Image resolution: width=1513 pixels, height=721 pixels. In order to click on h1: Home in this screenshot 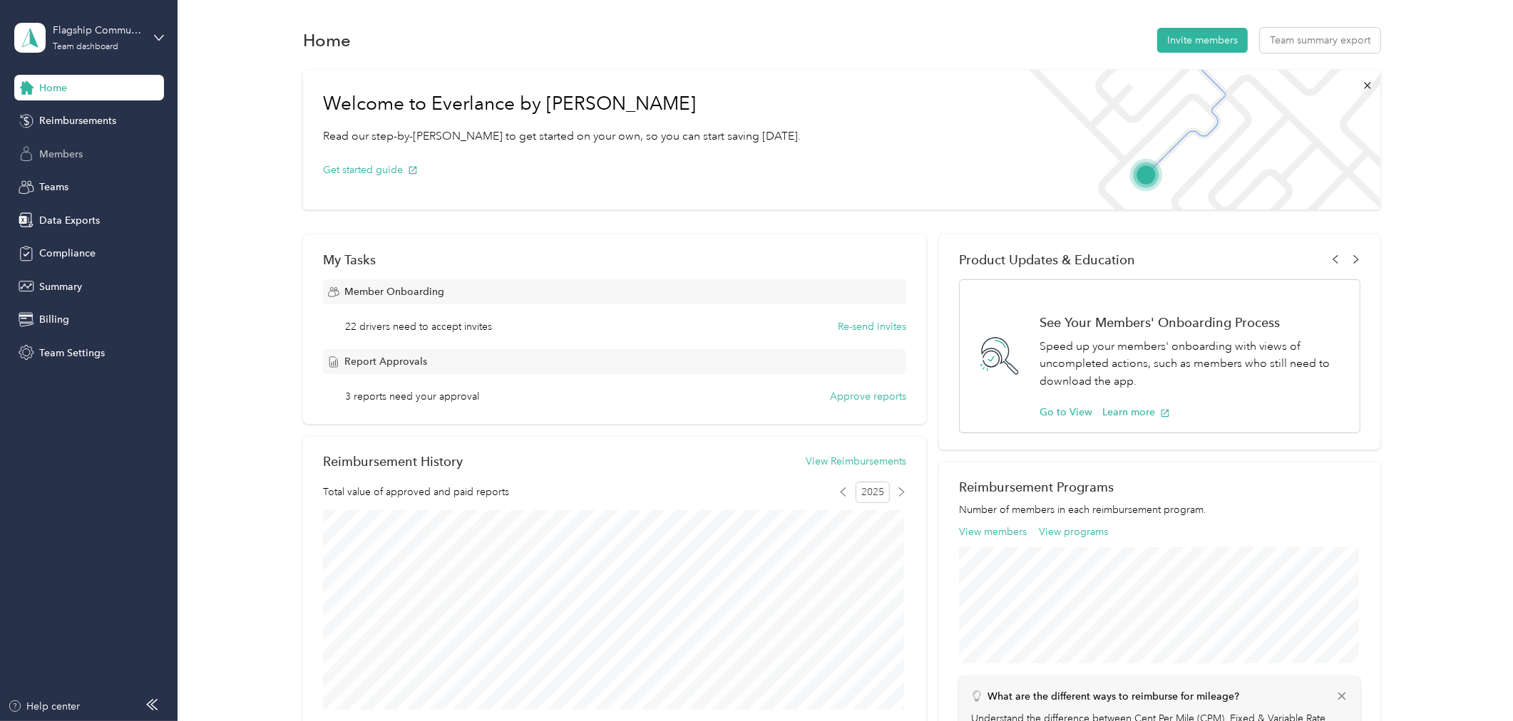, I will do `click(326, 40)`.